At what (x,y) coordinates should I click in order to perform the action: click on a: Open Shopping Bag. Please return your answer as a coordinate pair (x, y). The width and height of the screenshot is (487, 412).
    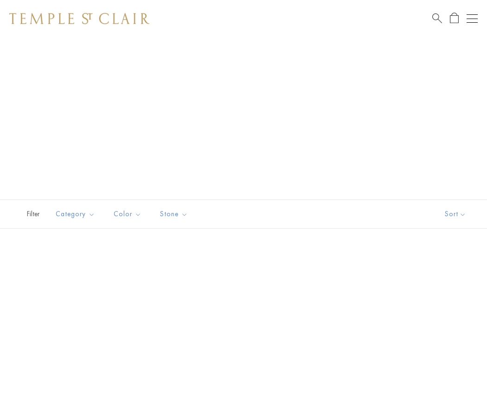
    Looking at the image, I should click on (454, 18).